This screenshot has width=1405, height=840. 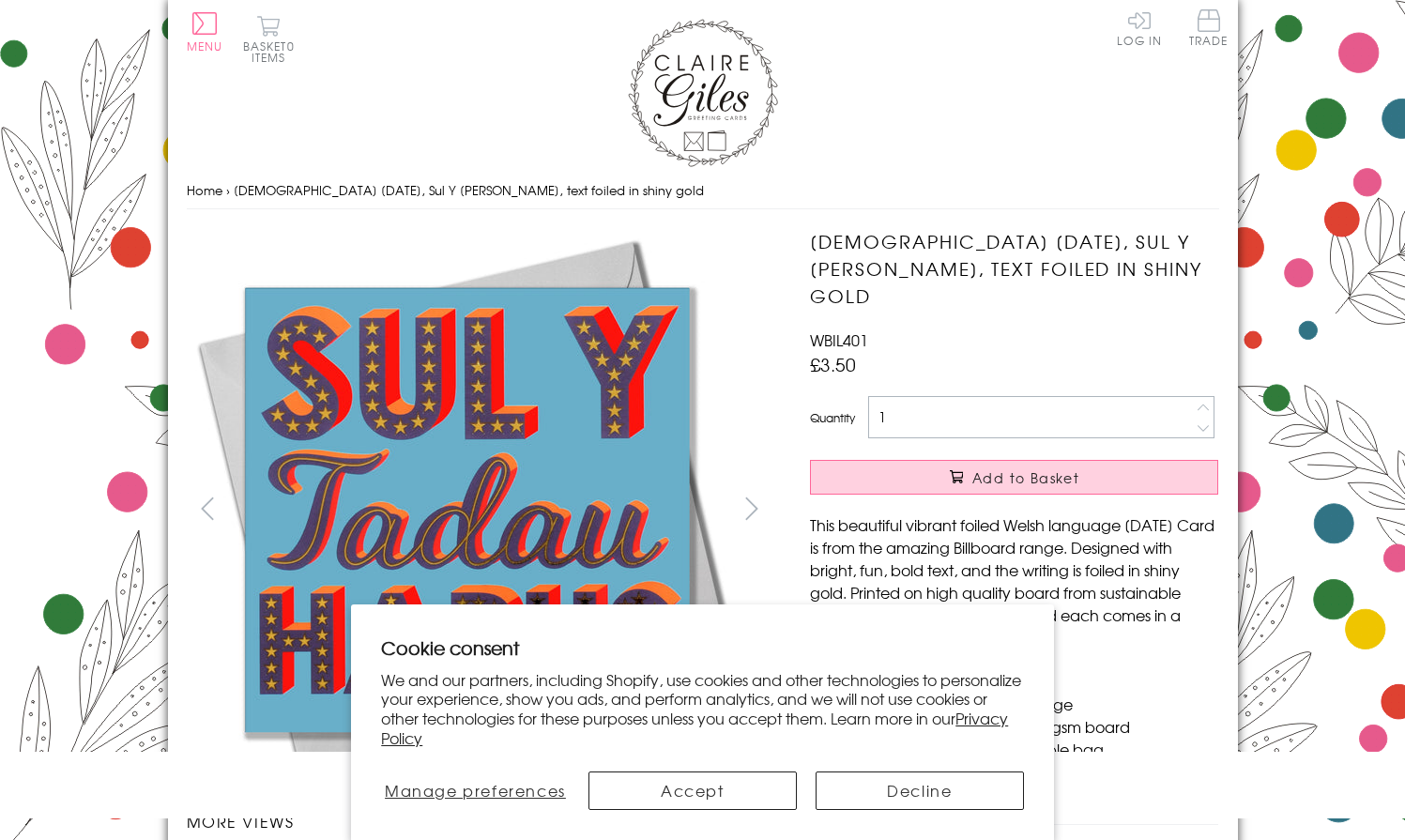 I want to click on img: Claire Giles Greetings Cards, so click(x=703, y=93).